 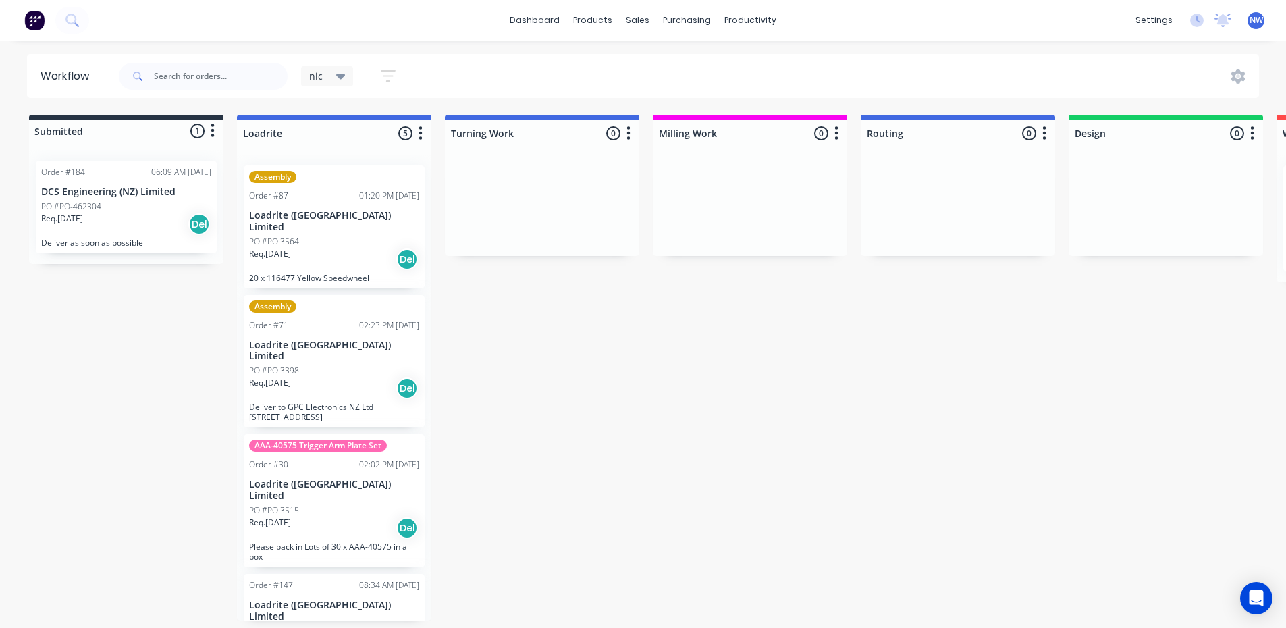 What do you see at coordinates (686, 20) in the screenshot?
I see `div: purchasing` at bounding box center [686, 20].